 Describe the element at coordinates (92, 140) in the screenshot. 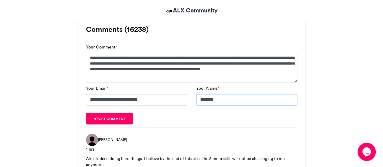

I see `img: Benson` at that location.